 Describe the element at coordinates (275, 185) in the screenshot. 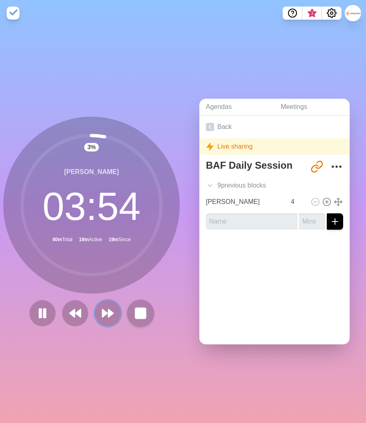

I see `div: 9 previous block` at that location.